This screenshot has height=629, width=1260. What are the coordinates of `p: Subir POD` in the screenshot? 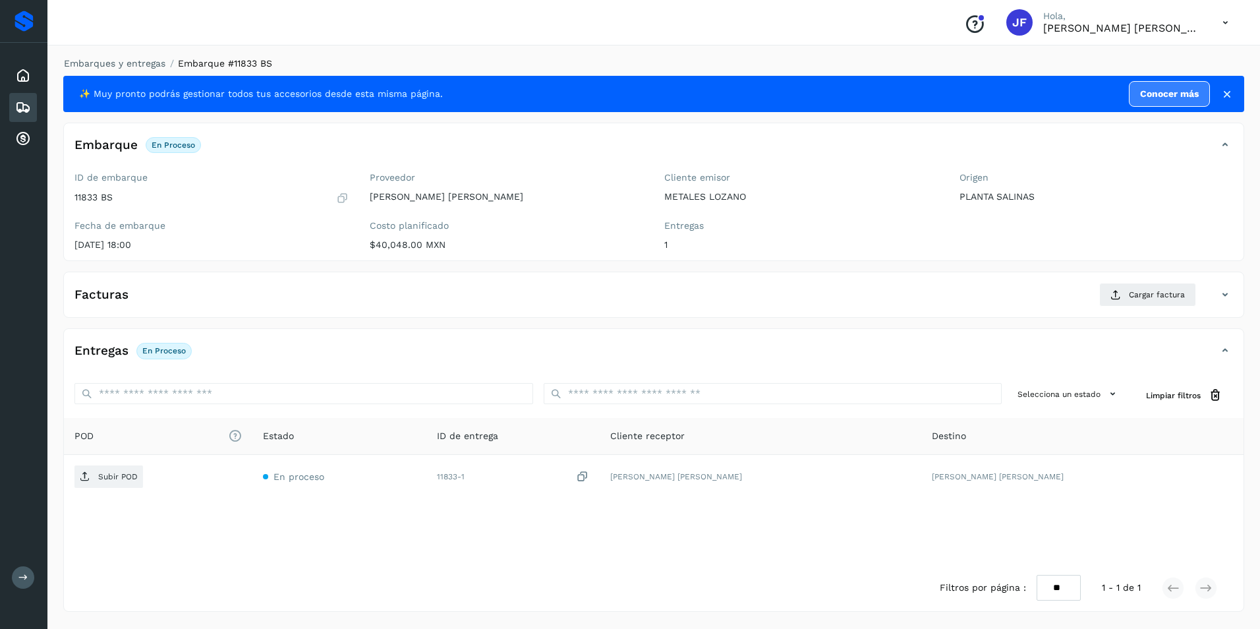 It's located at (118, 477).